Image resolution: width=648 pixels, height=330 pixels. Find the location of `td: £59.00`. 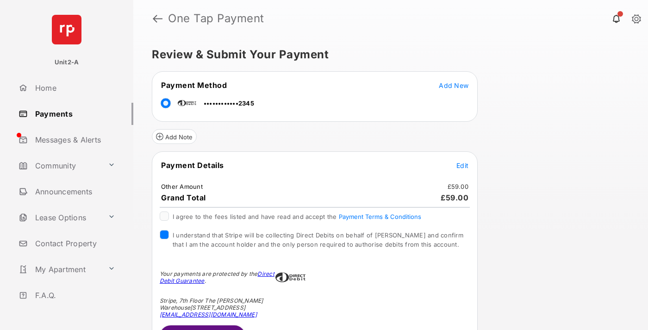

td: £59.00 is located at coordinates (458, 186).